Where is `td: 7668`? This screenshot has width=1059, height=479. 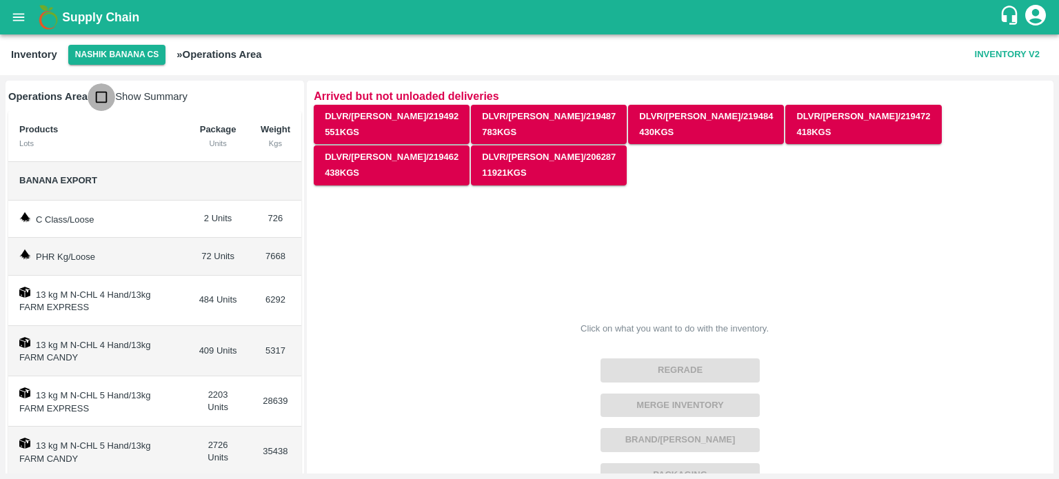
td: 7668 is located at coordinates (275, 256).